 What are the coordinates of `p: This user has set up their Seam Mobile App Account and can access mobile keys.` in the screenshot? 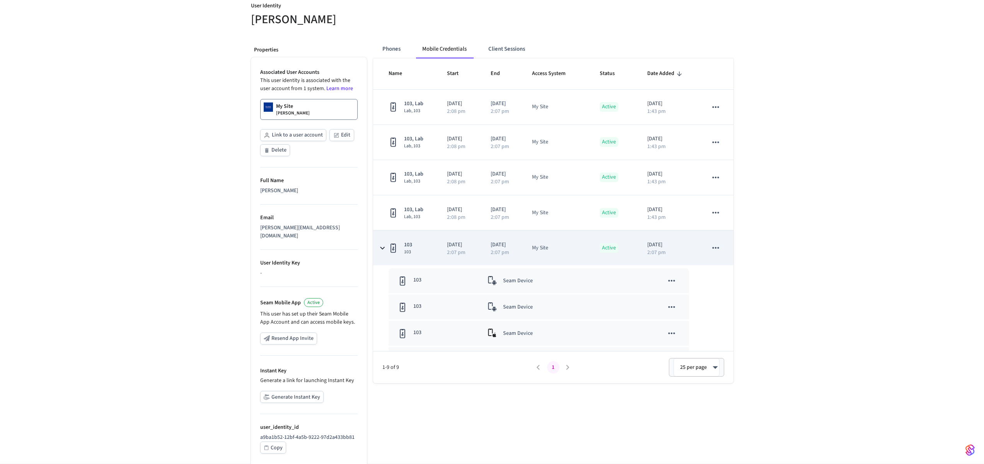 It's located at (309, 318).